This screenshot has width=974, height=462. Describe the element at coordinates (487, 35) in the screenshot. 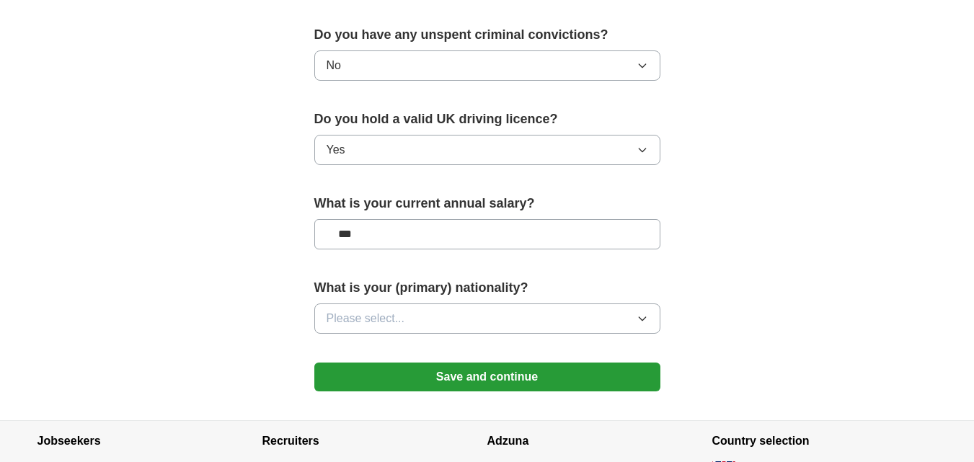

I see `label: Do you have any unspent criminal convictions?` at that location.